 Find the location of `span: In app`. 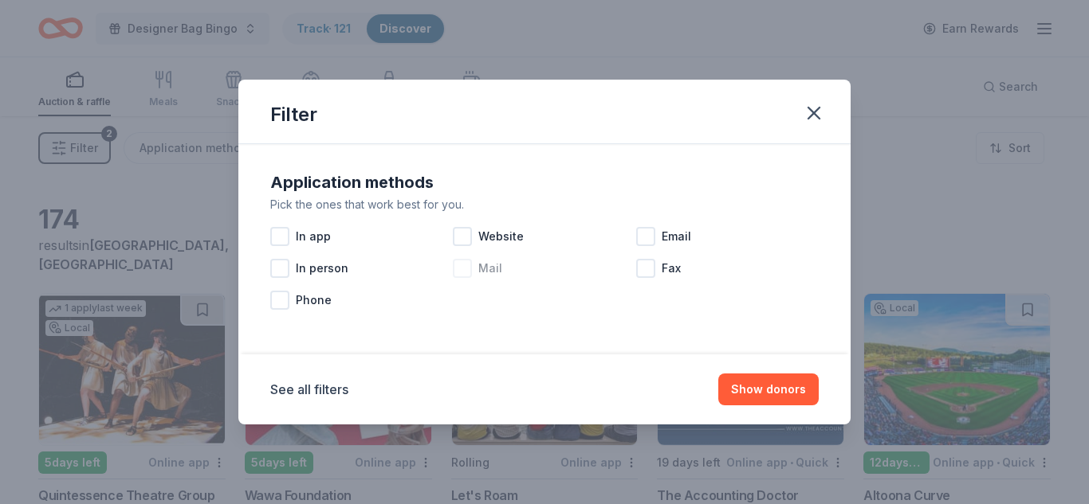

span: In app is located at coordinates (313, 237).